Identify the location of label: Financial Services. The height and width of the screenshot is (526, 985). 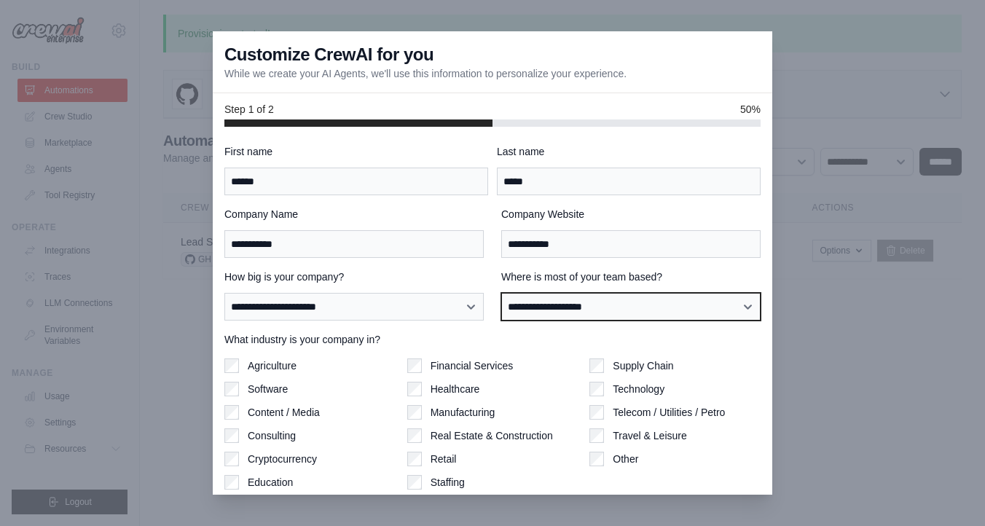
(472, 366).